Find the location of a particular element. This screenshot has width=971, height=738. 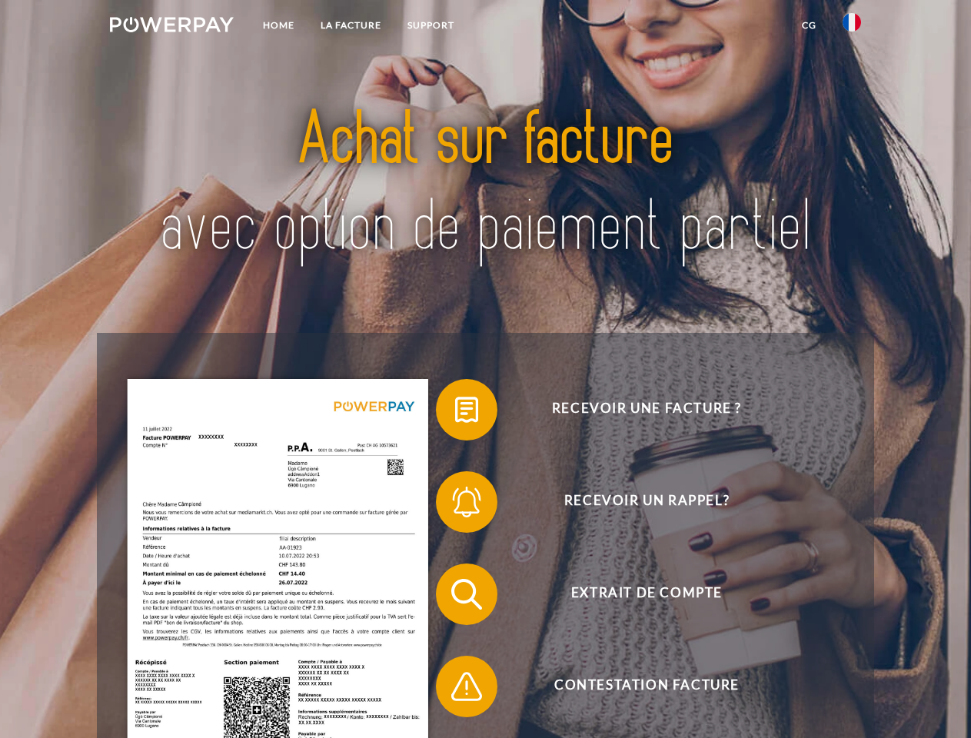

button: Extrait de compte is located at coordinates (636, 595).